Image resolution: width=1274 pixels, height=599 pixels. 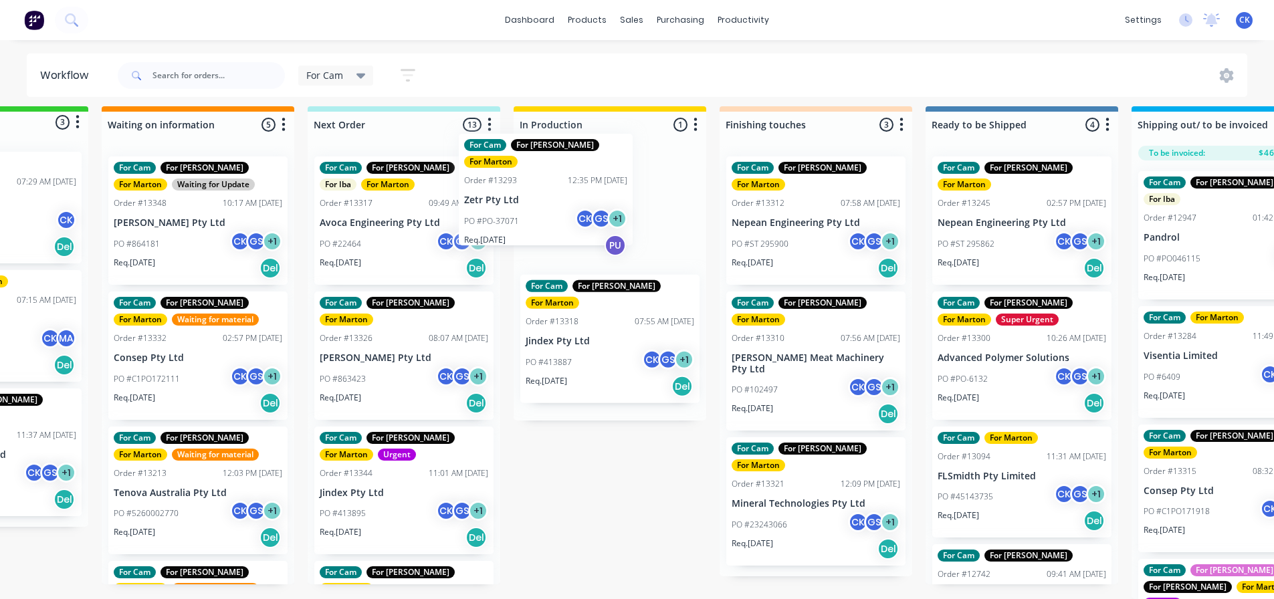 I want to click on img: Factory, so click(x=34, y=20).